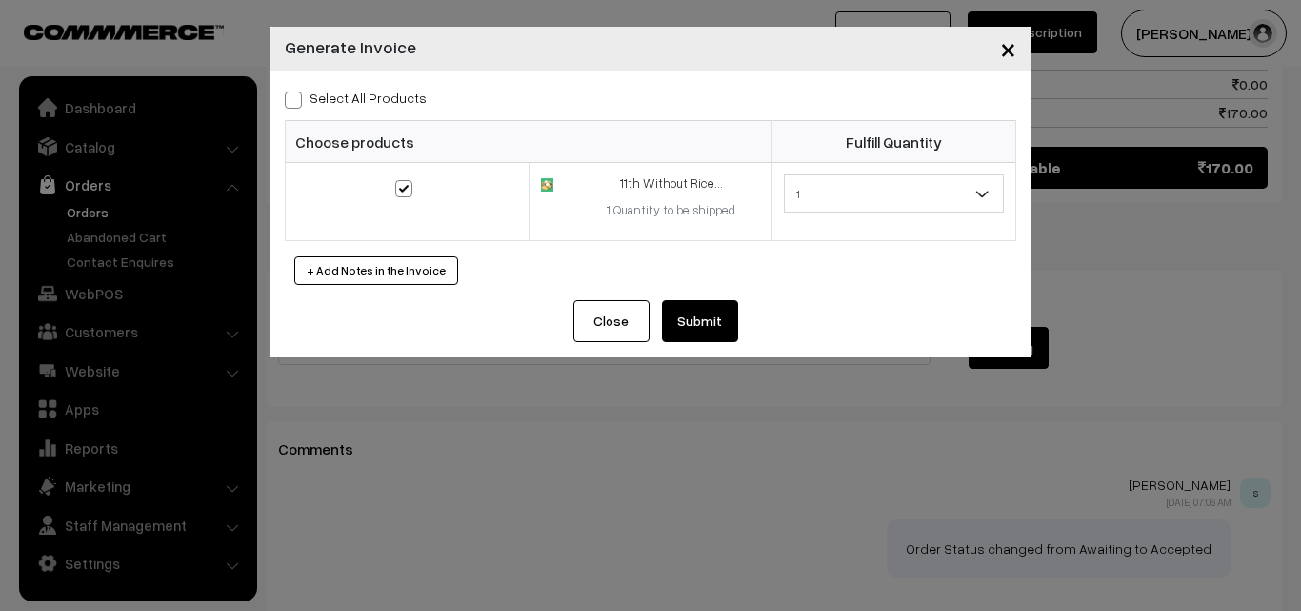 The image size is (1301, 611). I want to click on div: 11th Without Rice..., so click(671, 184).